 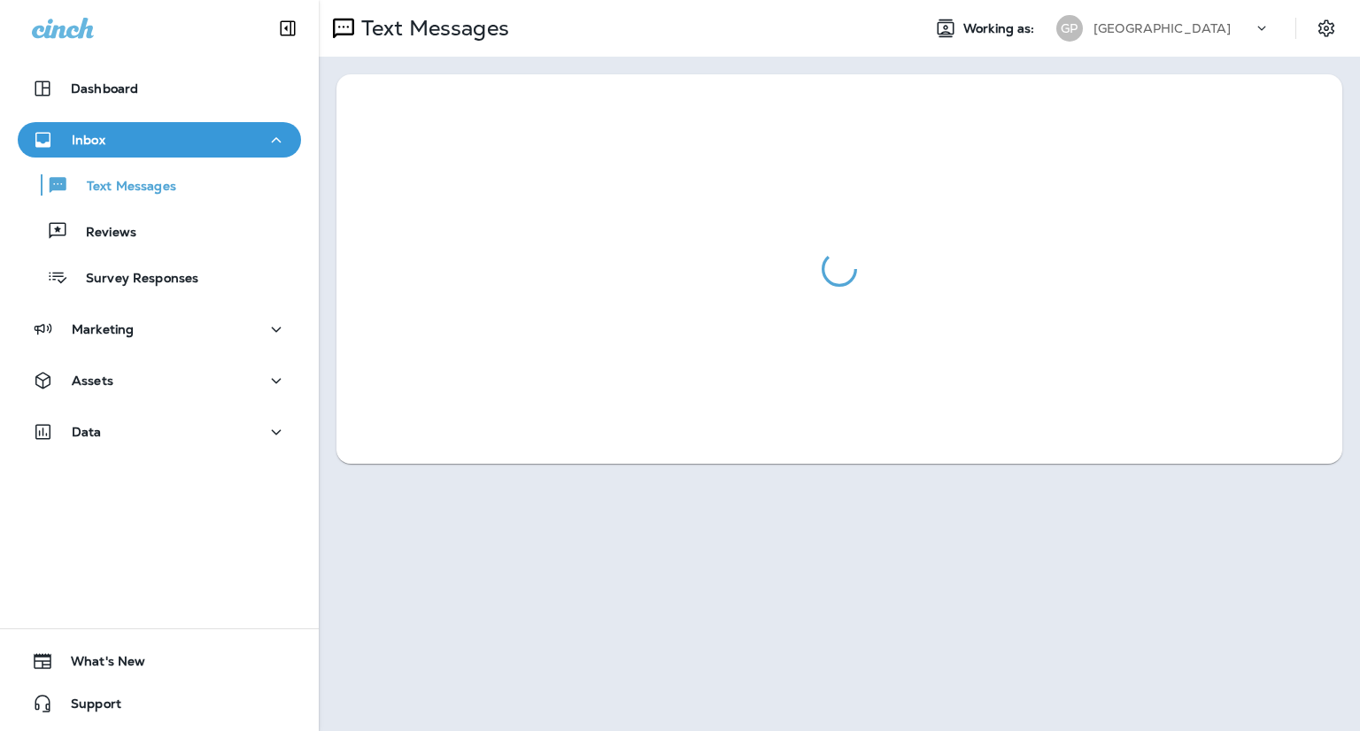 What do you see at coordinates (89, 140) in the screenshot?
I see `p: Inbox` at bounding box center [89, 140].